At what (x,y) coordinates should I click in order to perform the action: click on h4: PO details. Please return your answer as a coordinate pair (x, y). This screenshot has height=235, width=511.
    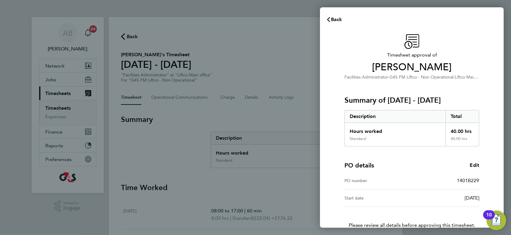
    Looking at the image, I should click on (359, 166).